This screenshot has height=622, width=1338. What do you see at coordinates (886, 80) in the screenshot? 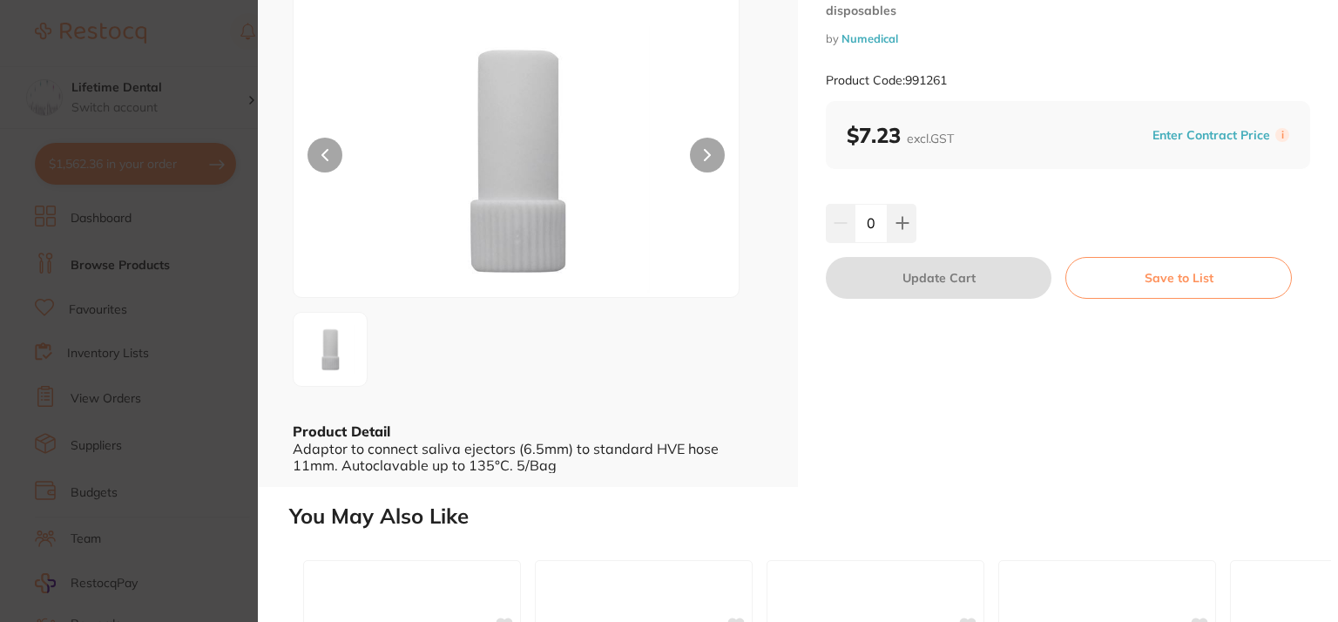
I see `small: Product Code: 991261` at bounding box center [886, 80].